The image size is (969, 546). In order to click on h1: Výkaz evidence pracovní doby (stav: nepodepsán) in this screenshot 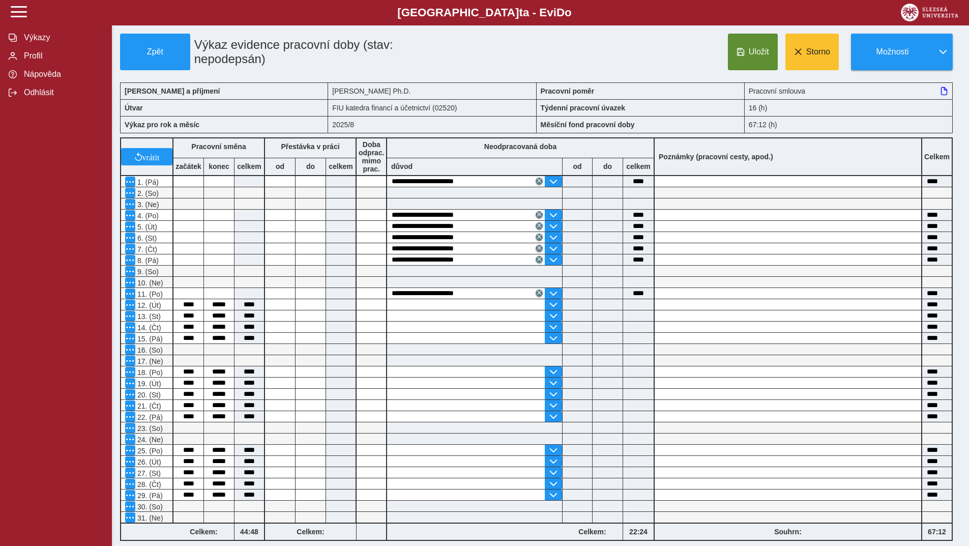, I will do `click(330, 52)`.